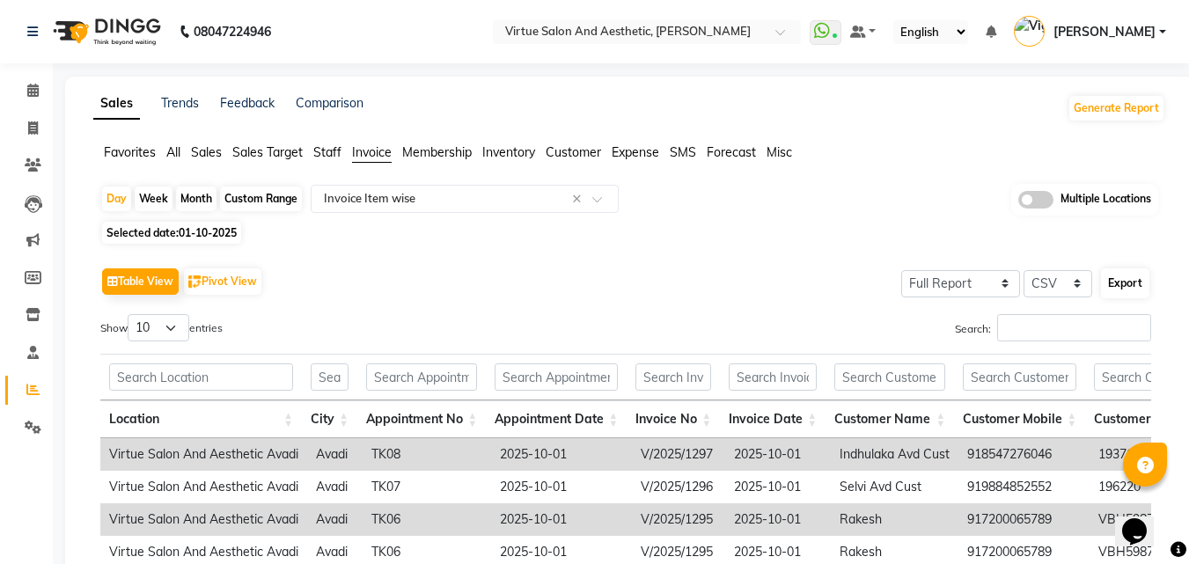 This screenshot has height=564, width=1189. I want to click on input: Search Location, so click(201, 377).